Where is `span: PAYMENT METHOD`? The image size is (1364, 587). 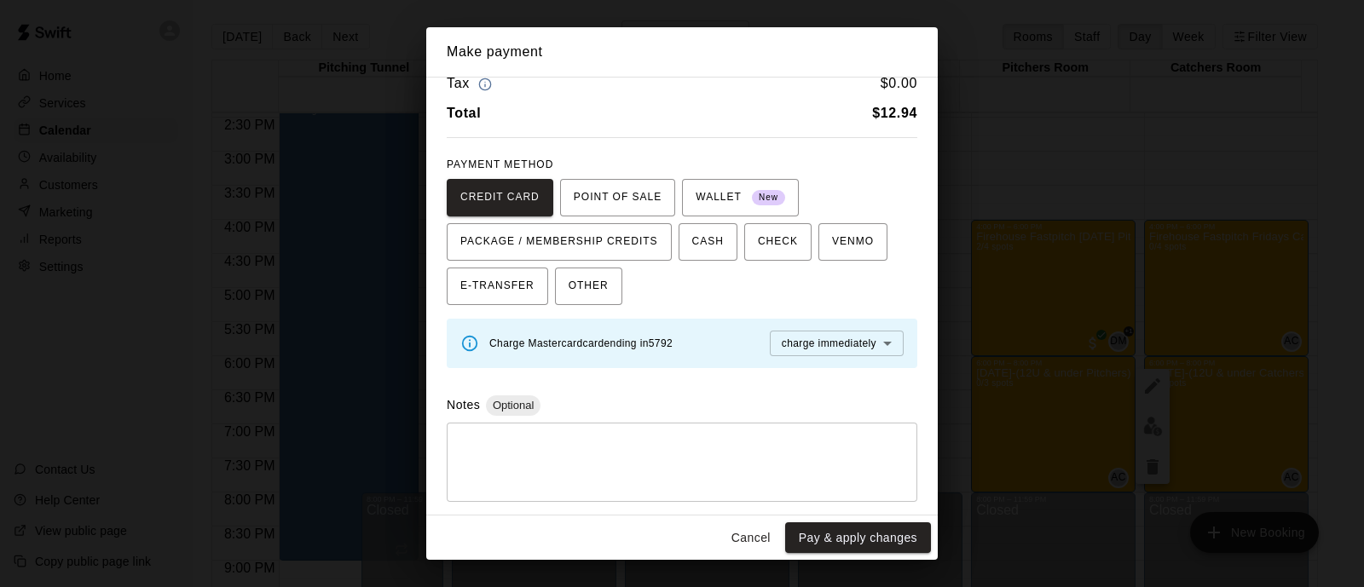
span: PAYMENT METHOD is located at coordinates (499, 165).